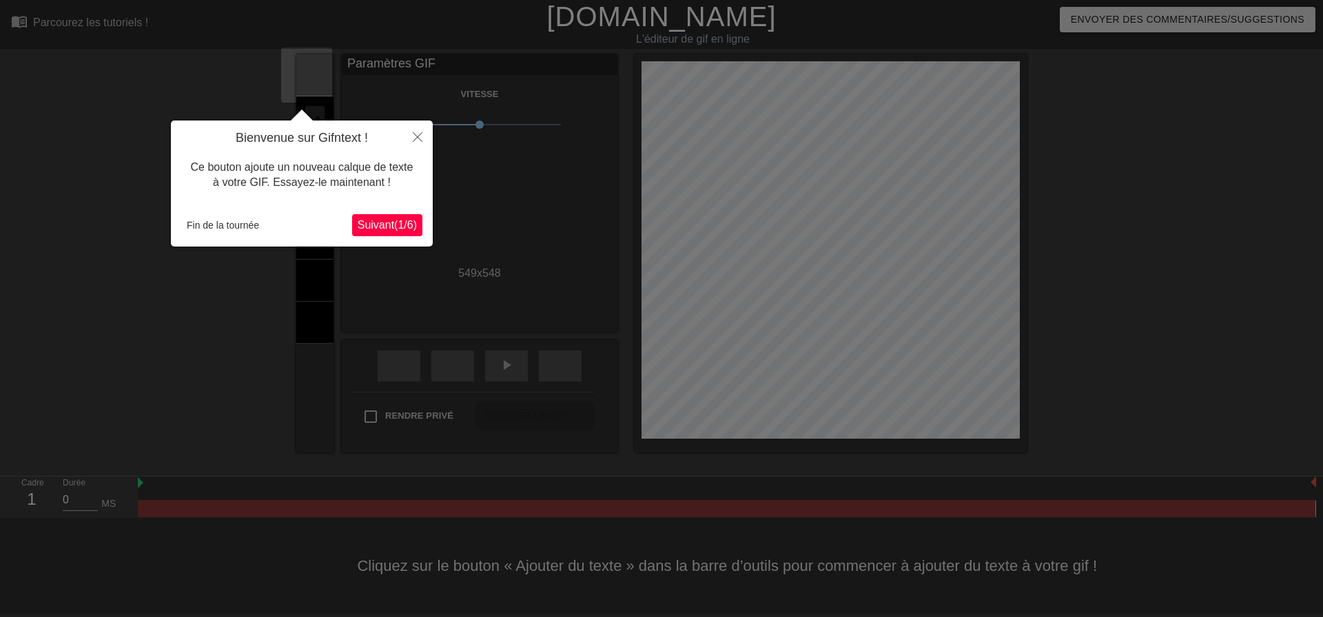 Image resolution: width=1323 pixels, height=617 pixels. Describe the element at coordinates (387, 225) in the screenshot. I see `button: Suivant` at that location.